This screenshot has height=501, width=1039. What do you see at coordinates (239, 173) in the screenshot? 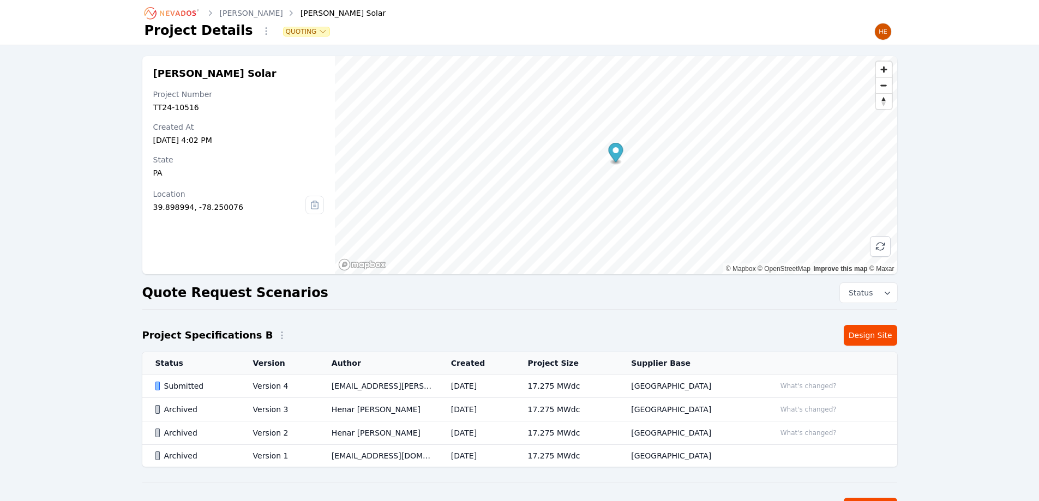
I see `div: PA` at bounding box center [239, 173].